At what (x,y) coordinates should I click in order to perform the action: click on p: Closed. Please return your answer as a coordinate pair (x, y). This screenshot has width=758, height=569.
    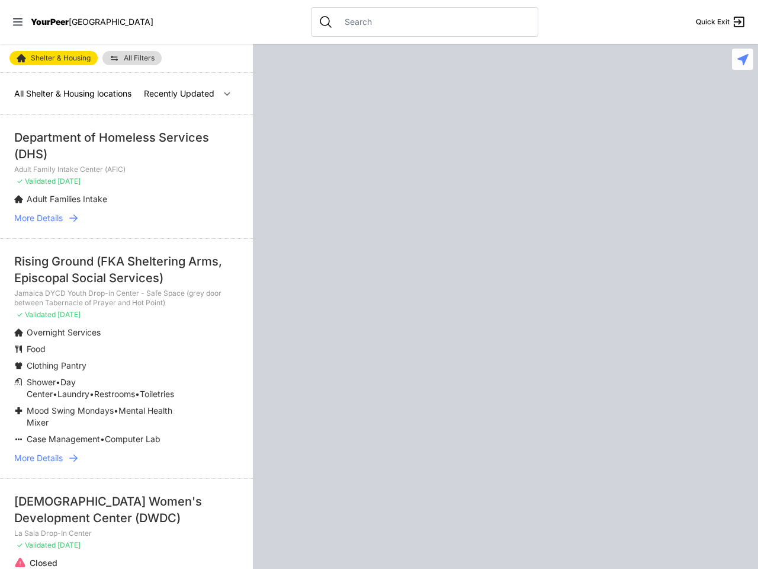
    Looking at the image, I should click on (120, 563).